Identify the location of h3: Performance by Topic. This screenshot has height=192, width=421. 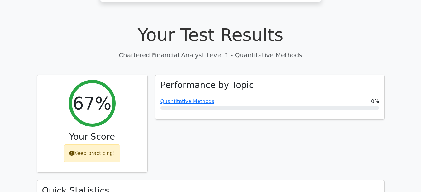
(207, 85).